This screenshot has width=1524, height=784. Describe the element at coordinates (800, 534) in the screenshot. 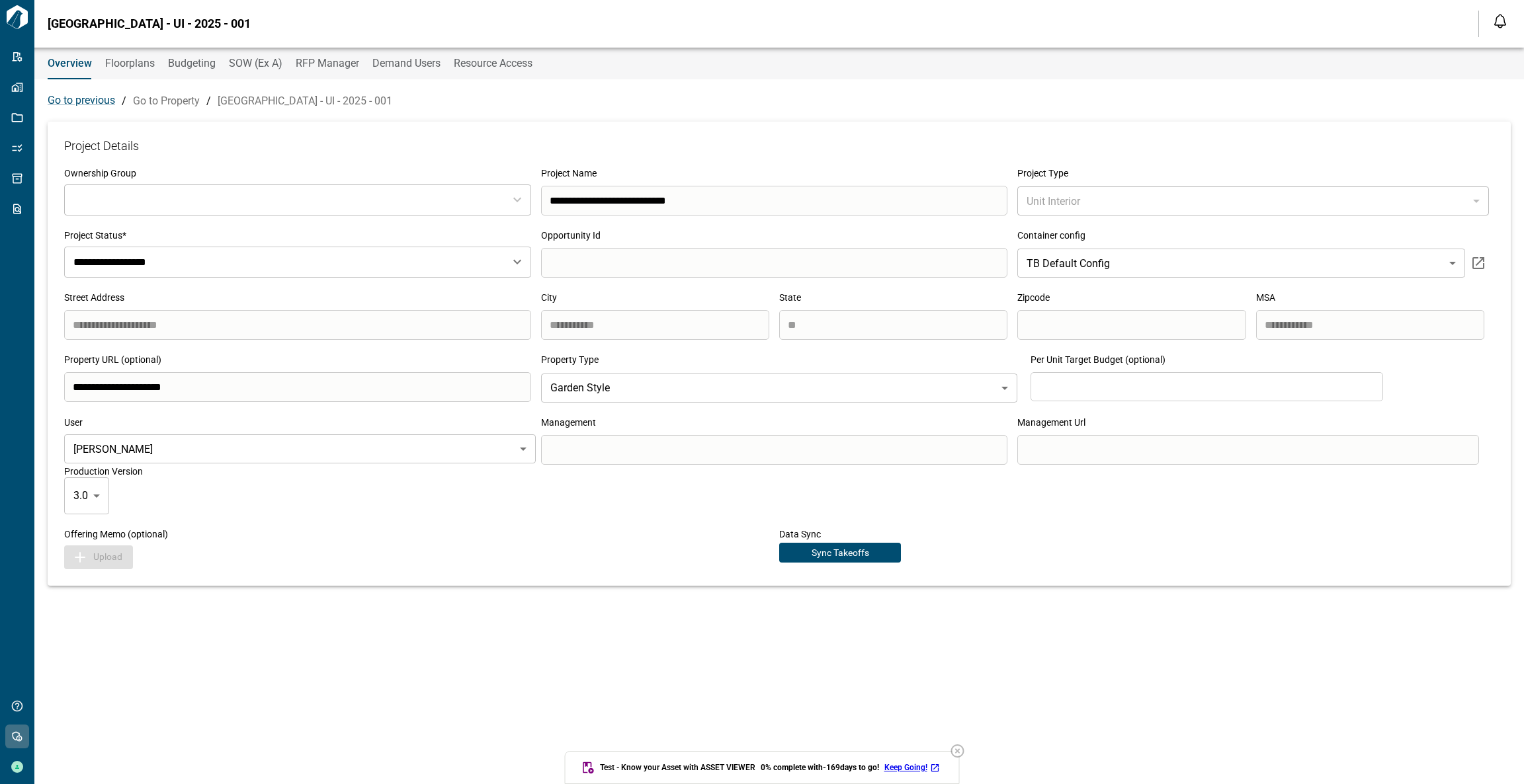

I see `span: Data Sync` at that location.